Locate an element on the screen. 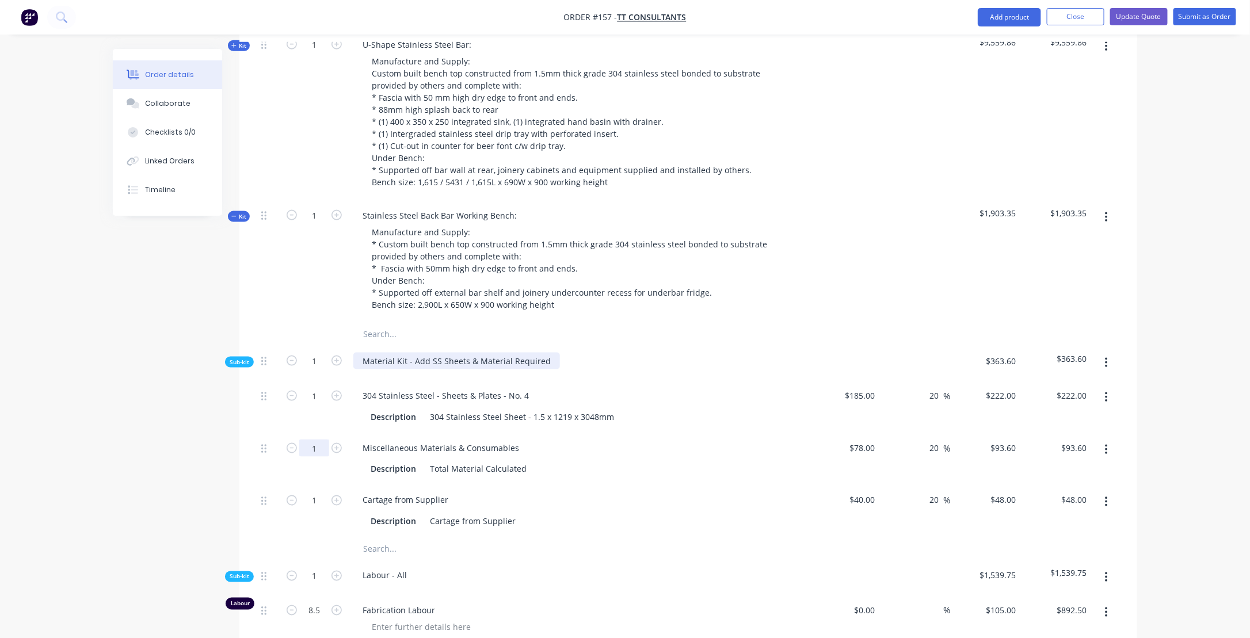 The width and height of the screenshot is (1250, 638). div: 304 Stainless Steel Sheet - 1.5 x 1219 x 3048mm is located at coordinates (522, 417).